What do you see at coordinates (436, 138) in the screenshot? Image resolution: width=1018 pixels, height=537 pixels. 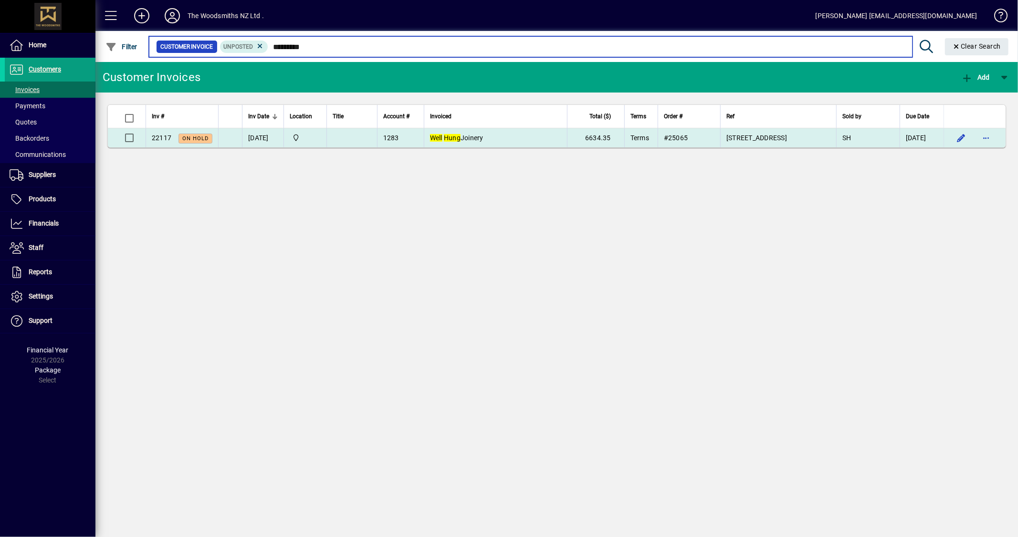 I see `em: Well` at bounding box center [436, 138].